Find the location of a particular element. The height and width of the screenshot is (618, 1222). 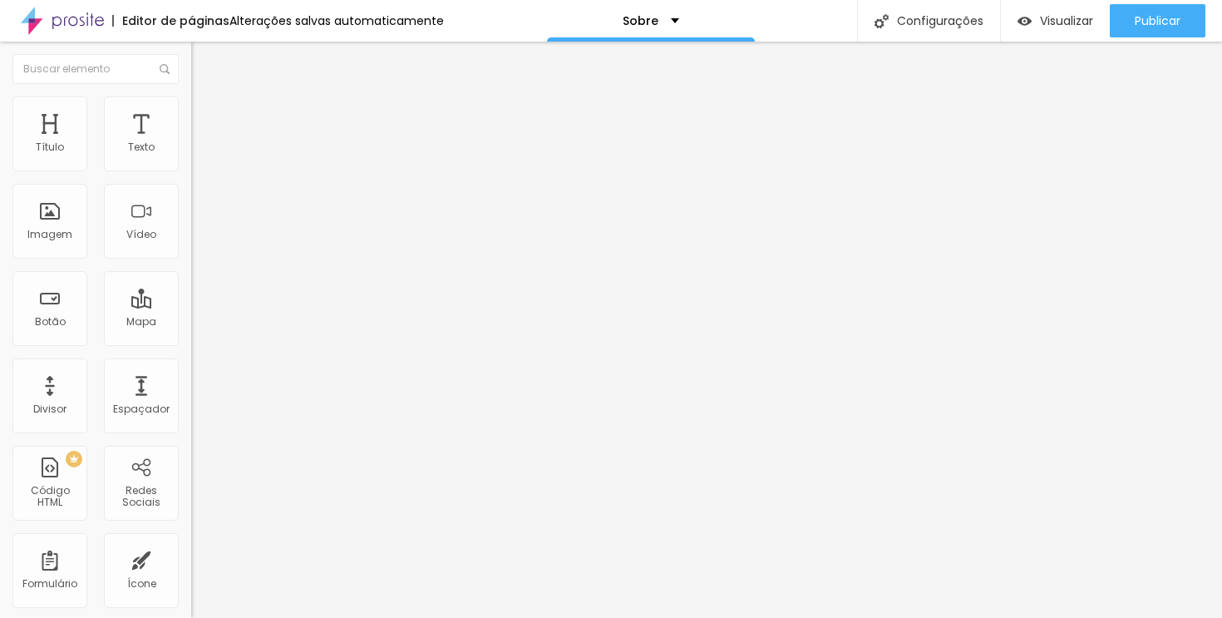

img: view-1.svg is located at coordinates (1024, 21).